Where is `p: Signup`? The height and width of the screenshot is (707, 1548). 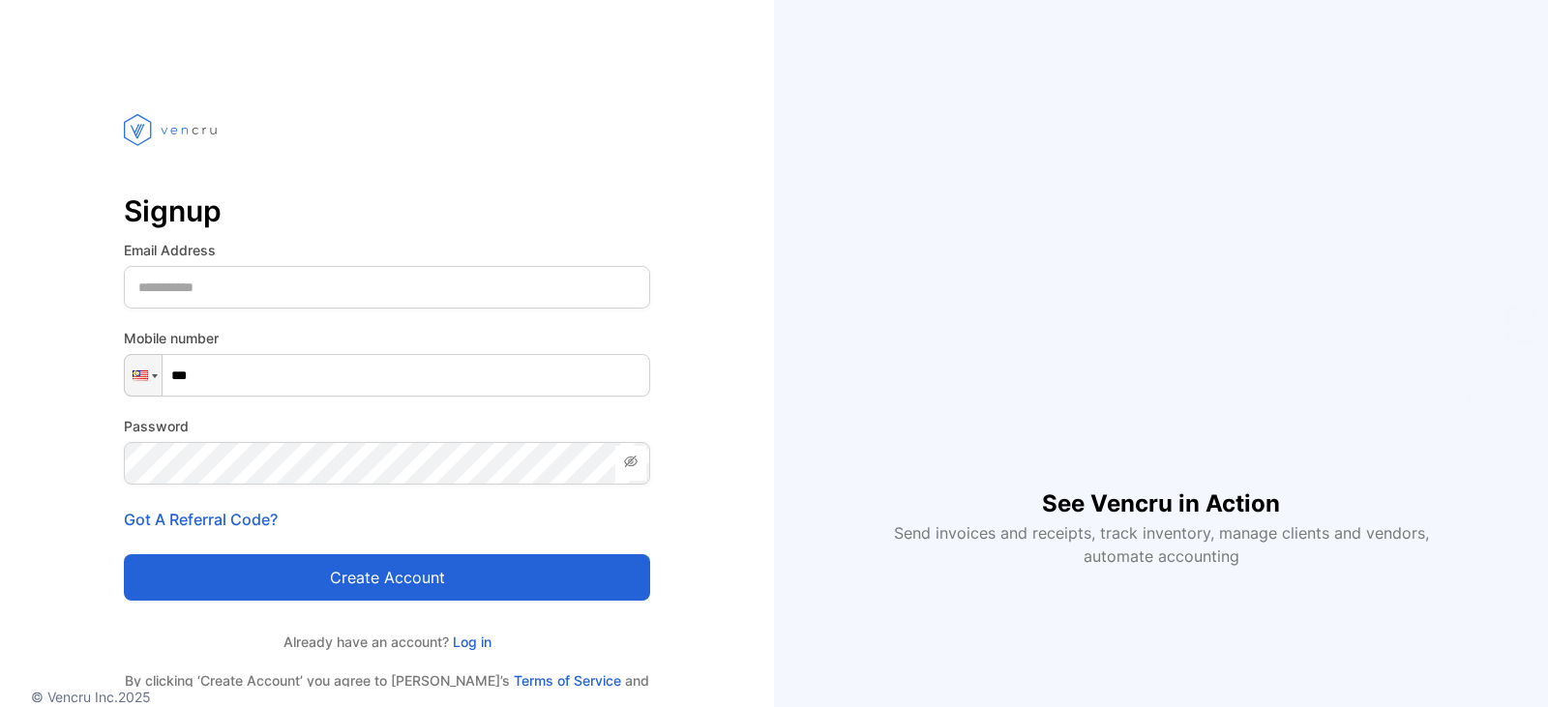
p: Signup is located at coordinates (387, 211).